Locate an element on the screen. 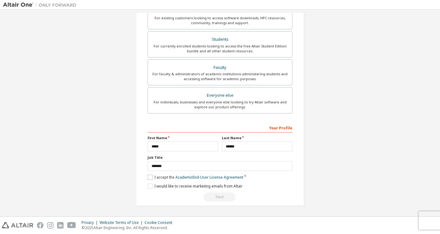 The height and width of the screenshot is (234, 440). div: Cookie Consent is located at coordinates (160, 222).